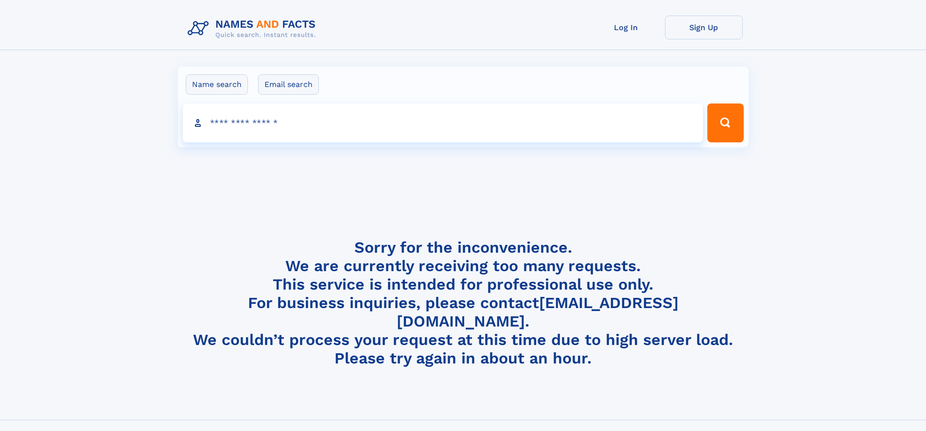 The image size is (926, 431). I want to click on h4: Sorry for the inconvenience. We are currently receiving too many requests. This service is intend..., so click(463, 303).